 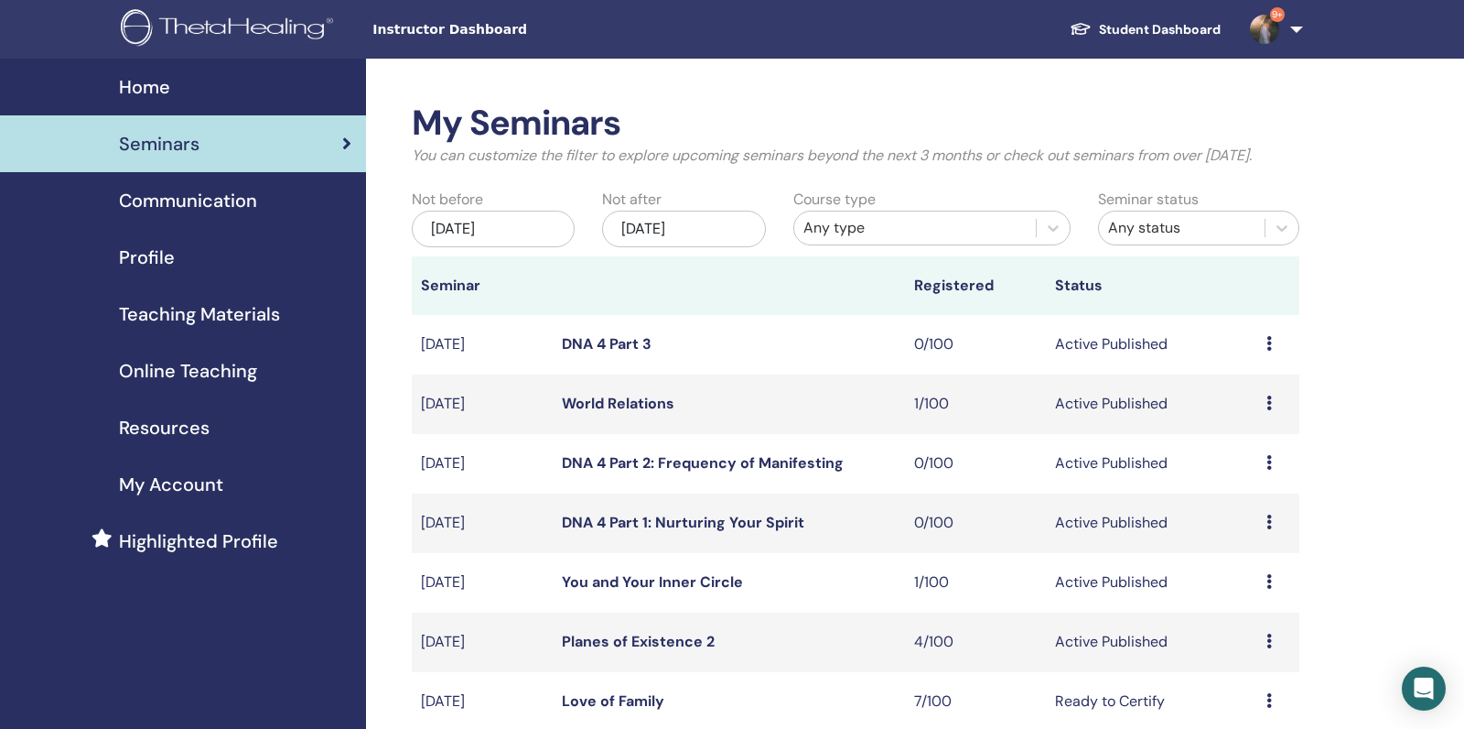 What do you see at coordinates (482, 286) in the screenshot?
I see `th: Seminar` at bounding box center [482, 286].